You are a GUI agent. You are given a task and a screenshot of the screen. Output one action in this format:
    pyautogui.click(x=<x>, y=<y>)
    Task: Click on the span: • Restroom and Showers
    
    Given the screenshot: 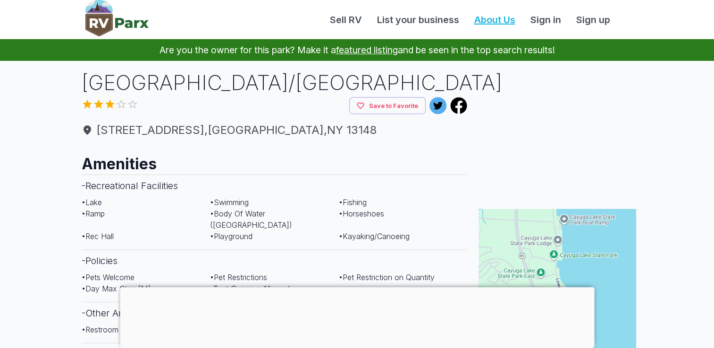 What is the action you would take?
    pyautogui.click(x=124, y=330)
    